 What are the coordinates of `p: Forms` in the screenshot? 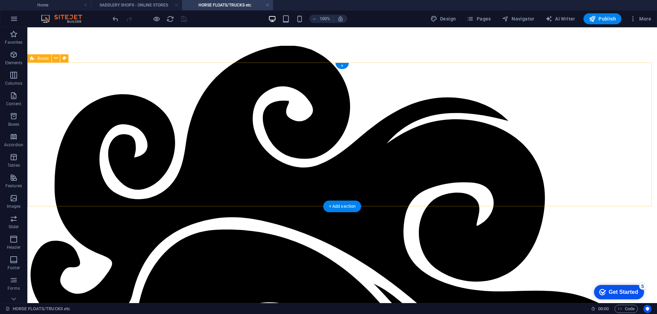 It's located at (14, 289).